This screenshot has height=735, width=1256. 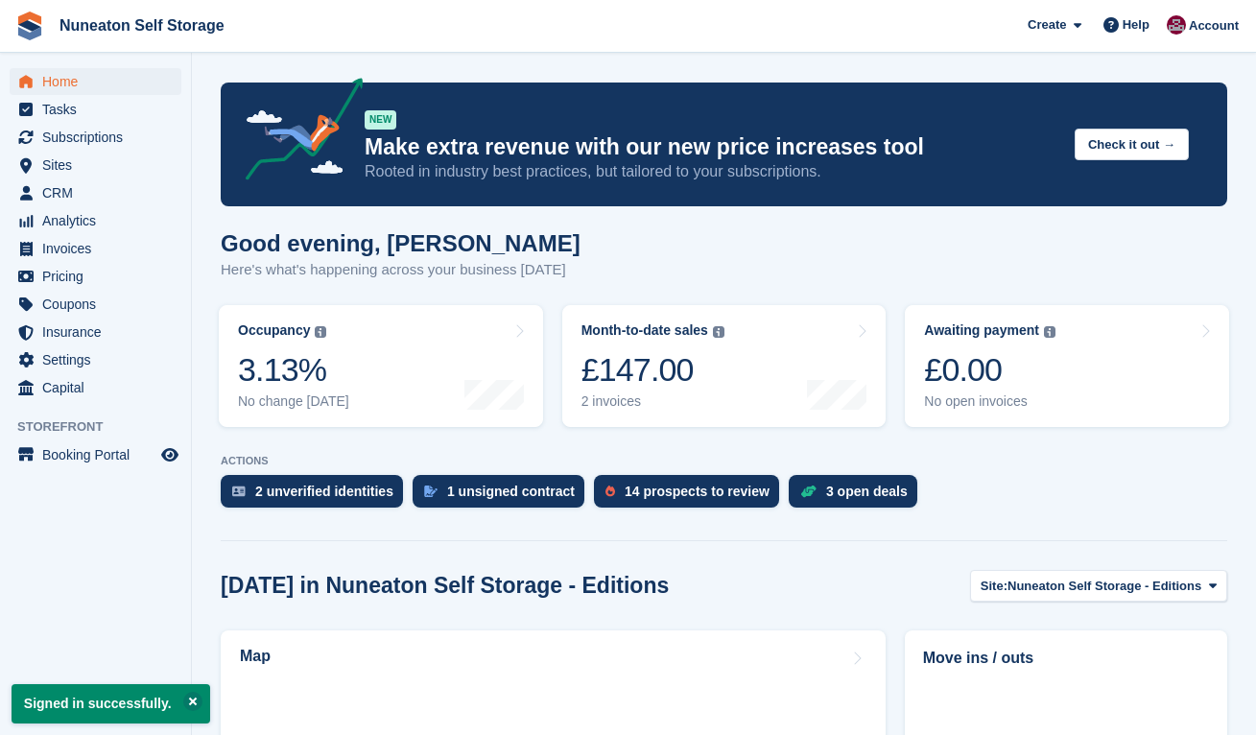 What do you see at coordinates (724, 366) in the screenshot?
I see `a: Month-to-date sales £147.00 2 invoices` at bounding box center [724, 366].